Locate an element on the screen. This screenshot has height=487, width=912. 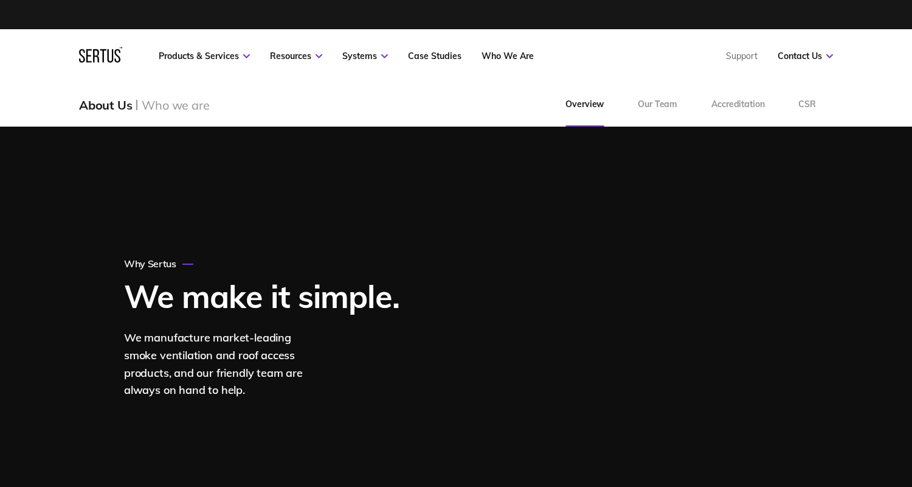
a: Products & Services is located at coordinates (204, 56).